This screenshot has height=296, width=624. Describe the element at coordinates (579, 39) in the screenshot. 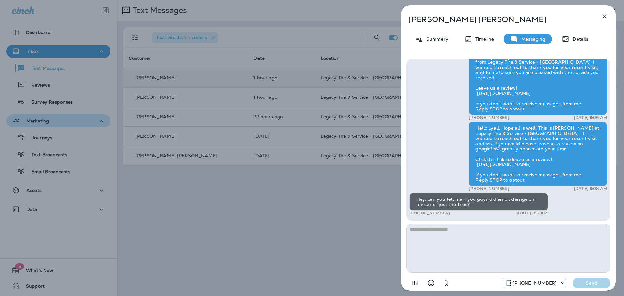

I see `p: Details` at that location.